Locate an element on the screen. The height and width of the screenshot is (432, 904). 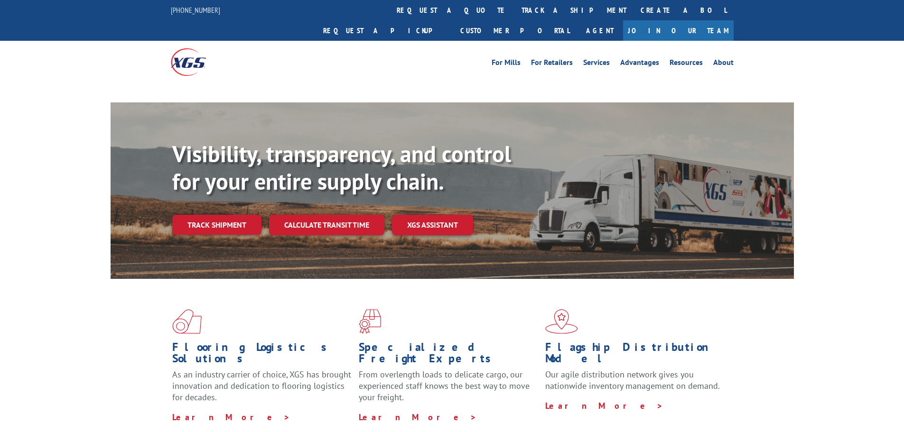
span: Our agile distribution network gives you nationwide inventory management on demand. is located at coordinates (633, 380).